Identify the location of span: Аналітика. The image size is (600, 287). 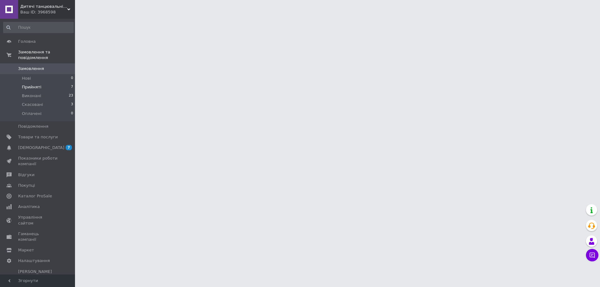
(29, 207).